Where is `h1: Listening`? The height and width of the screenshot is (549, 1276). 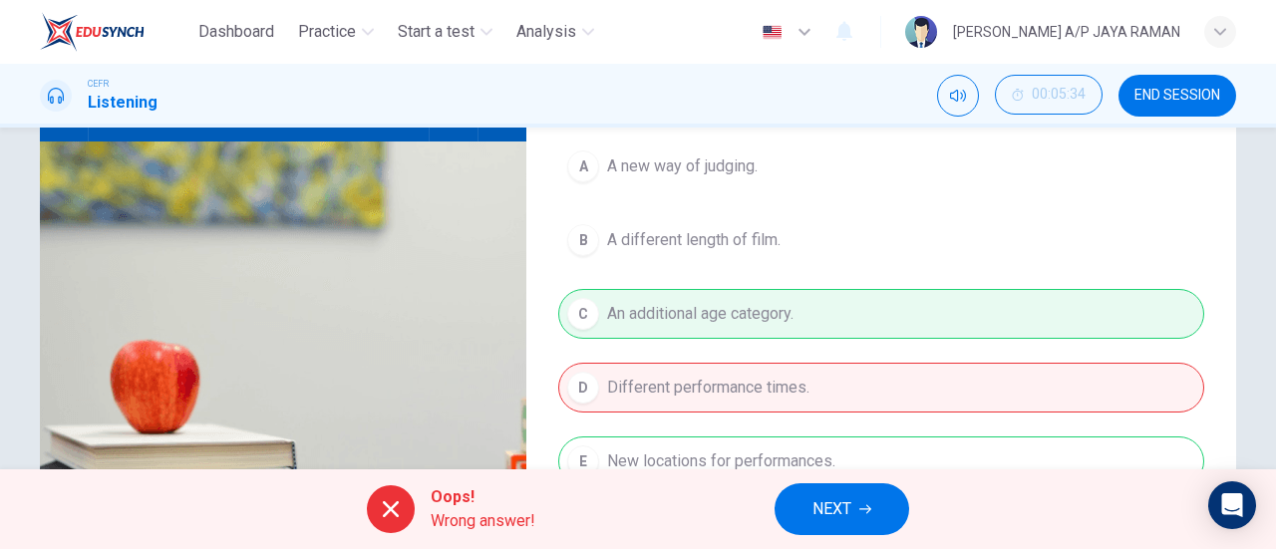
h1: Listening is located at coordinates (123, 103).